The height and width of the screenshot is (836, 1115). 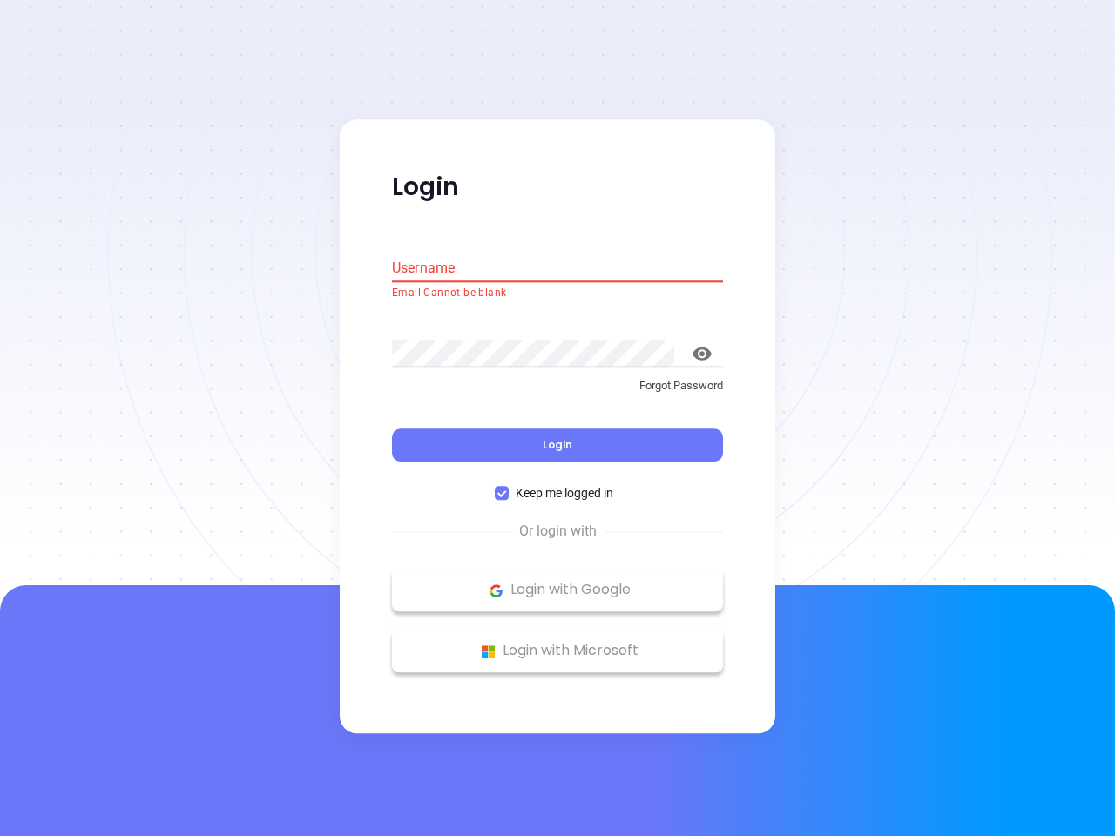 What do you see at coordinates (557, 393) in the screenshot?
I see `a: Forgot Password` at bounding box center [557, 393].